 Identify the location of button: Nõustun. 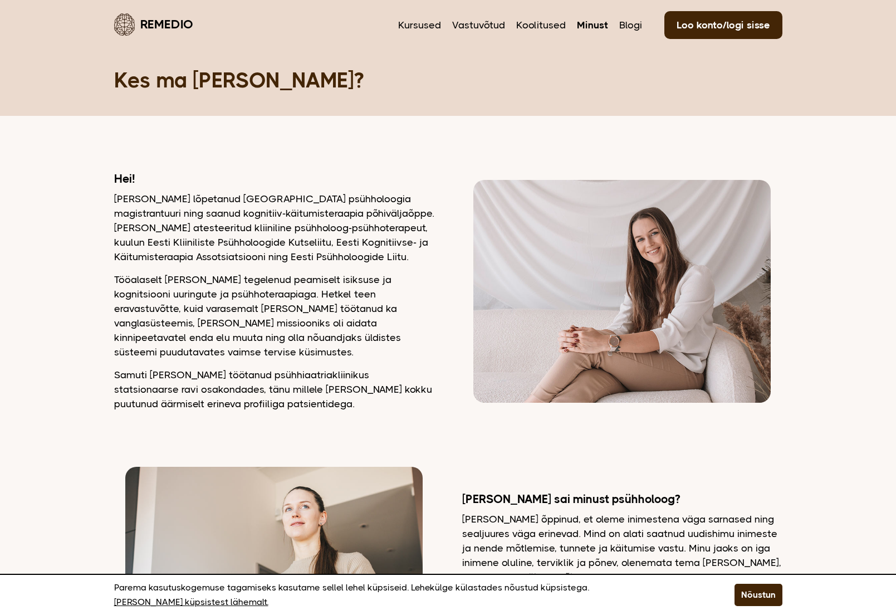
(758, 595).